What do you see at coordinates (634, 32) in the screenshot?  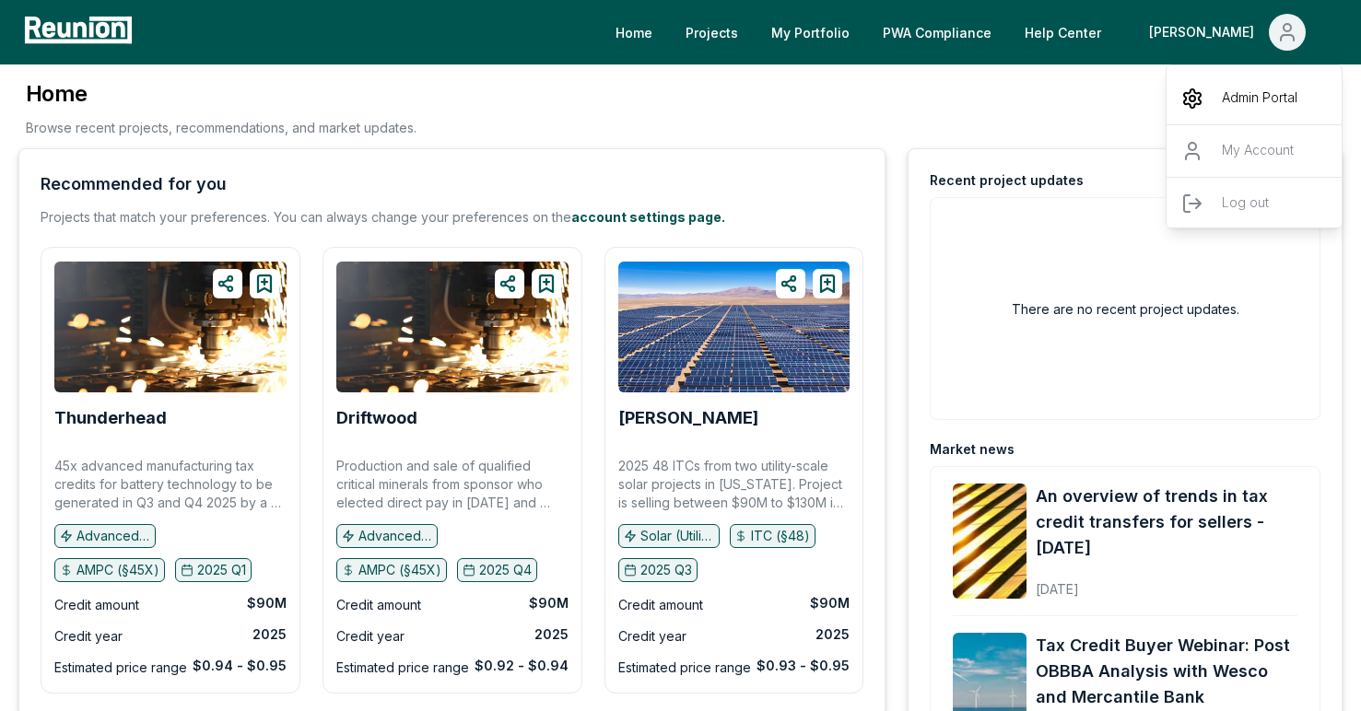 I see `a: Home` at bounding box center [634, 32].